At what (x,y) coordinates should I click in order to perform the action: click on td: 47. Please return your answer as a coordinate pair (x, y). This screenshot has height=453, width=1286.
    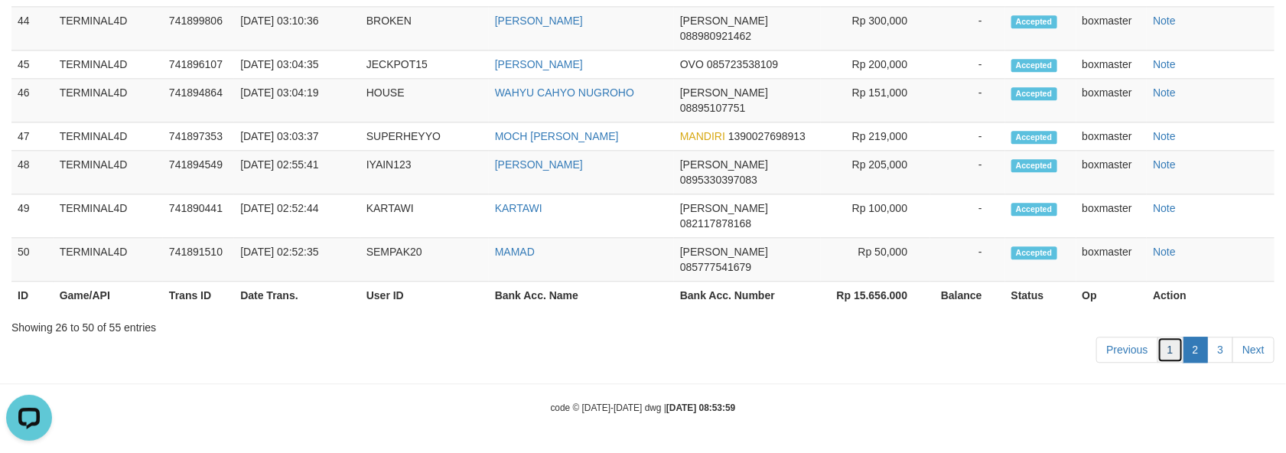
    Looking at the image, I should click on (32, 136).